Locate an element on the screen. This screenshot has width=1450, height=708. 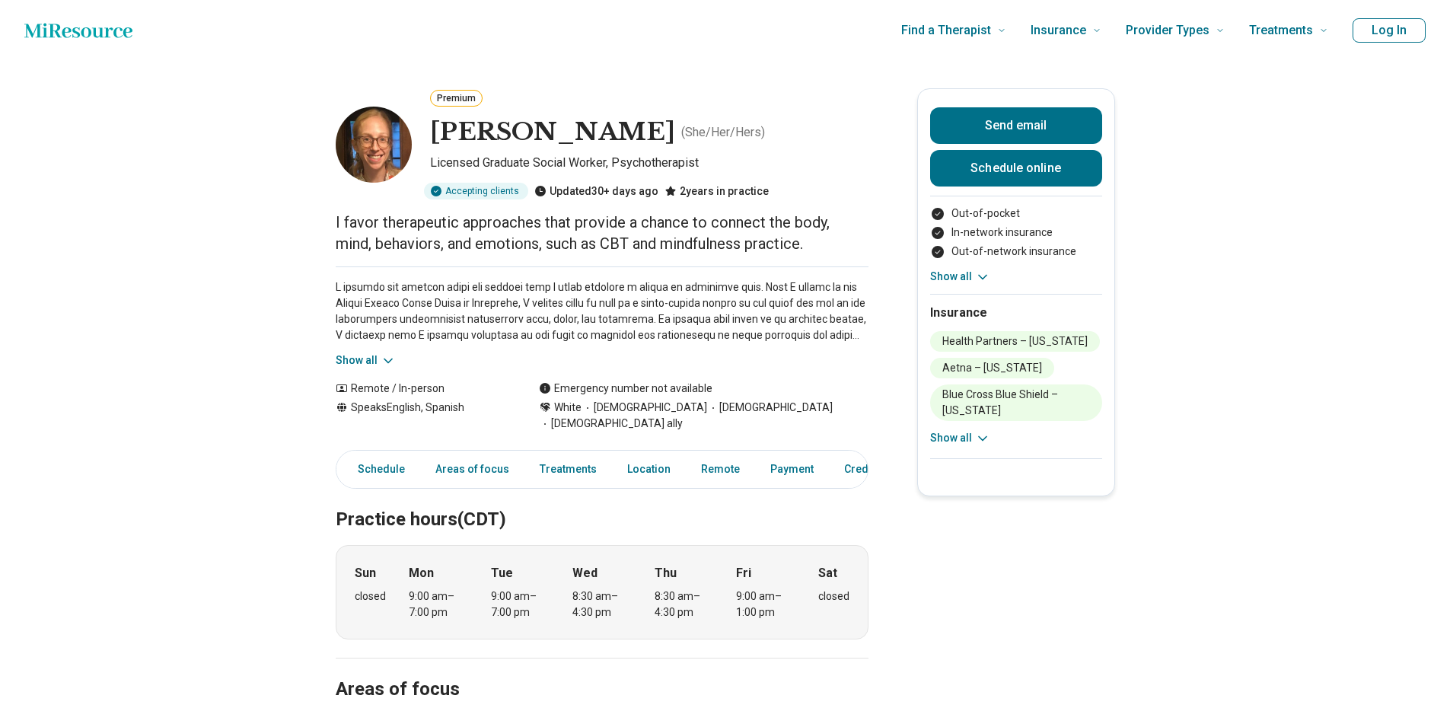
h2: Areas of focus is located at coordinates (602, 671).